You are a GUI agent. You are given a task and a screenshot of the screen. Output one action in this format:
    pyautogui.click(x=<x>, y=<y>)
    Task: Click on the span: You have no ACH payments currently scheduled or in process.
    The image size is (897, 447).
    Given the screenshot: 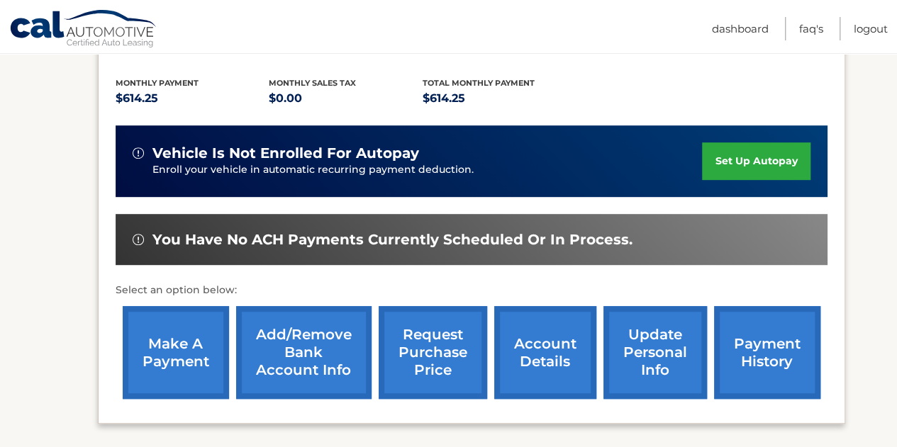 What is the action you would take?
    pyautogui.click(x=392, y=240)
    